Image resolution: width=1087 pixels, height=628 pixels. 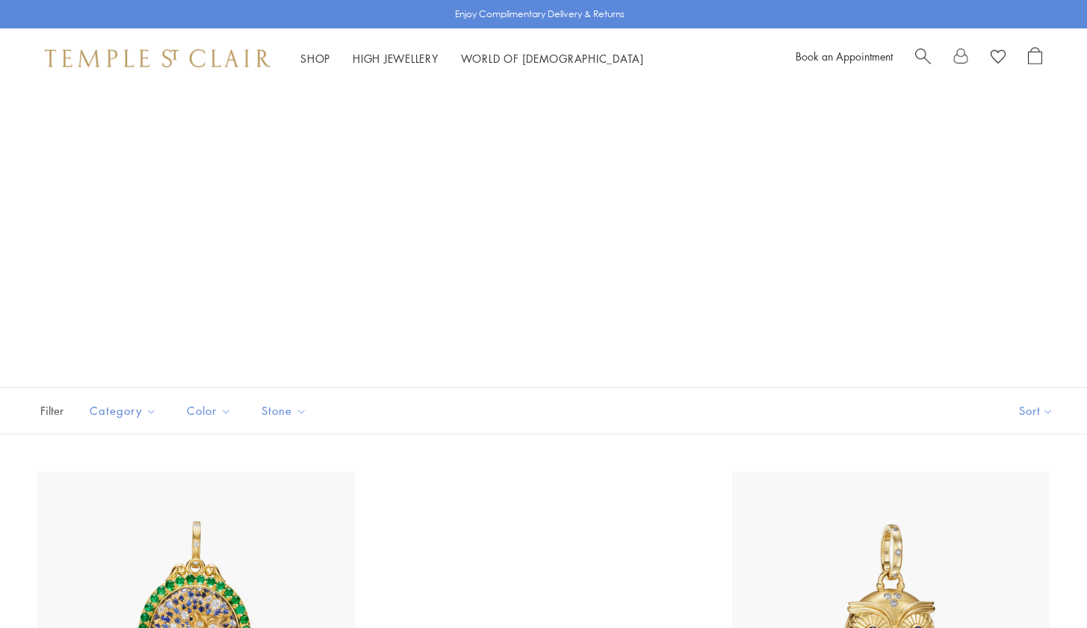 I want to click on button: Show sort by, so click(x=1037, y=410).